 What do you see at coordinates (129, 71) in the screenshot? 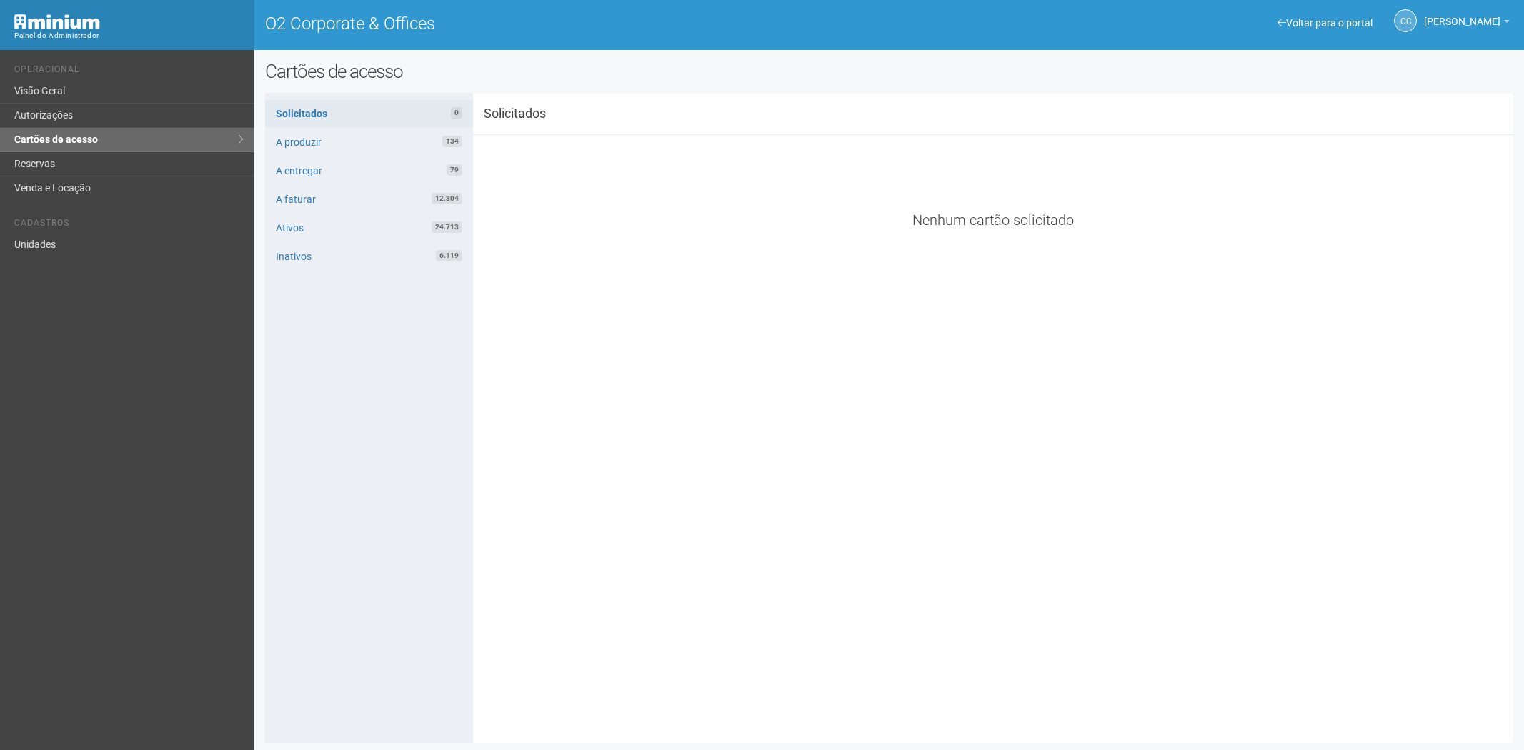
I see `li: Operacional` at bounding box center [129, 71].